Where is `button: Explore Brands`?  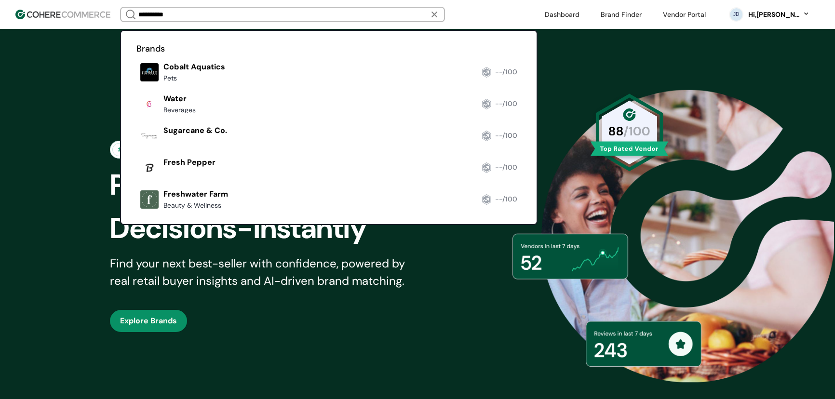
button: Explore Brands is located at coordinates (148, 321).